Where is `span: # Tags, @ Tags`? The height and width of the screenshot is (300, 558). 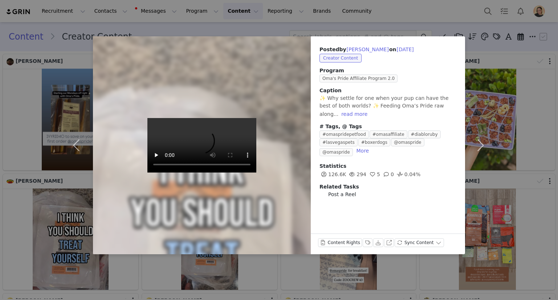
span: # Tags, @ Tags is located at coordinates (341, 126).